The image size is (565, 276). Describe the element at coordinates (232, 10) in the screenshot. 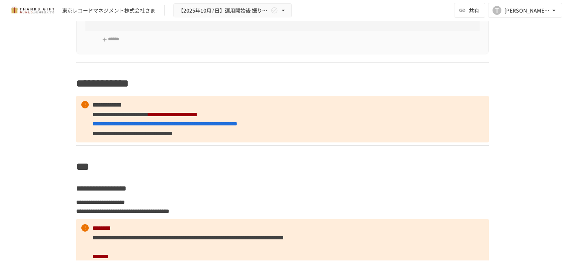

I see `button: 【2025年10月7日】運用開始後 振り返りミーティング` at that location.